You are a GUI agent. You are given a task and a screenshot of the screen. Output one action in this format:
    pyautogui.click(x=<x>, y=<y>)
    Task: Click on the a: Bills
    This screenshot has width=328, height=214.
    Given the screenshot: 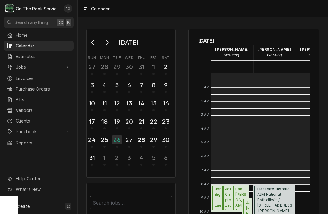 What is the action you would take?
    pyautogui.click(x=39, y=99)
    